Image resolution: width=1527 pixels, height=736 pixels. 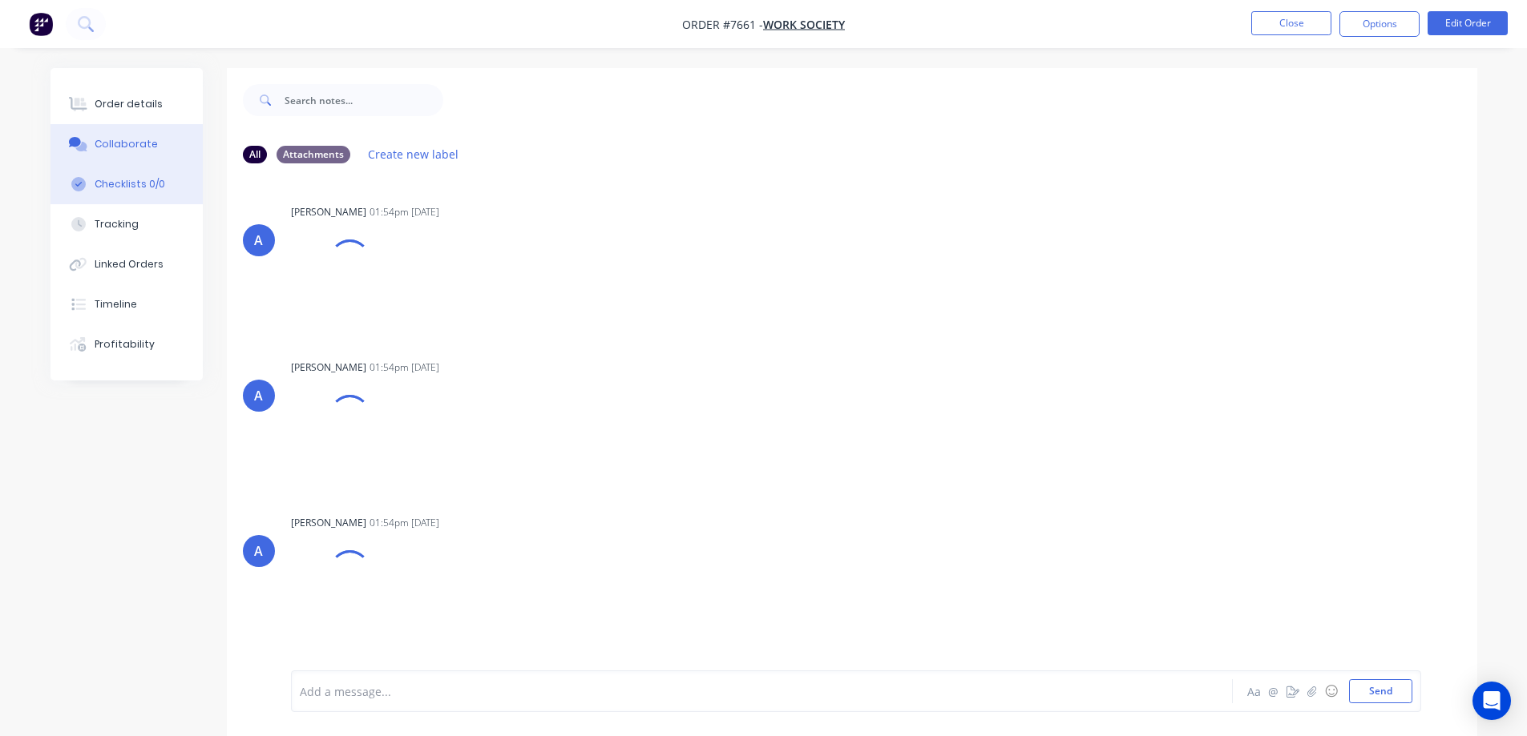 I want to click on span: Order #7661 -, so click(x=722, y=24).